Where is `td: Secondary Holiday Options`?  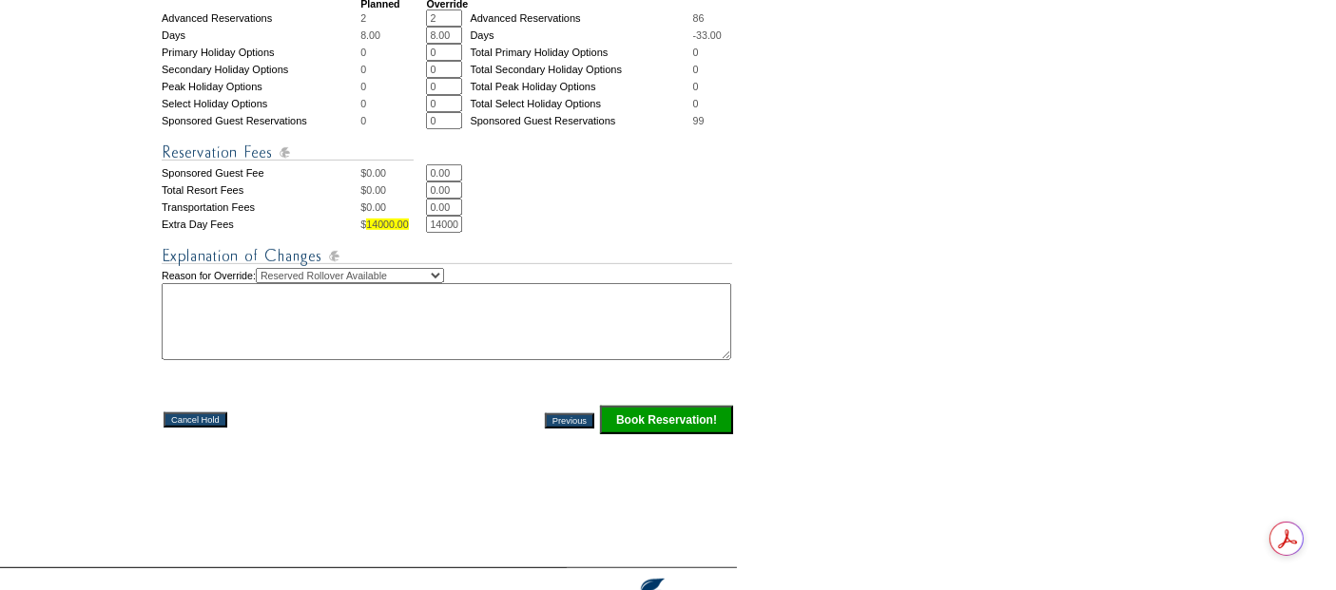 td: Secondary Holiday Options is located at coordinates (260, 69).